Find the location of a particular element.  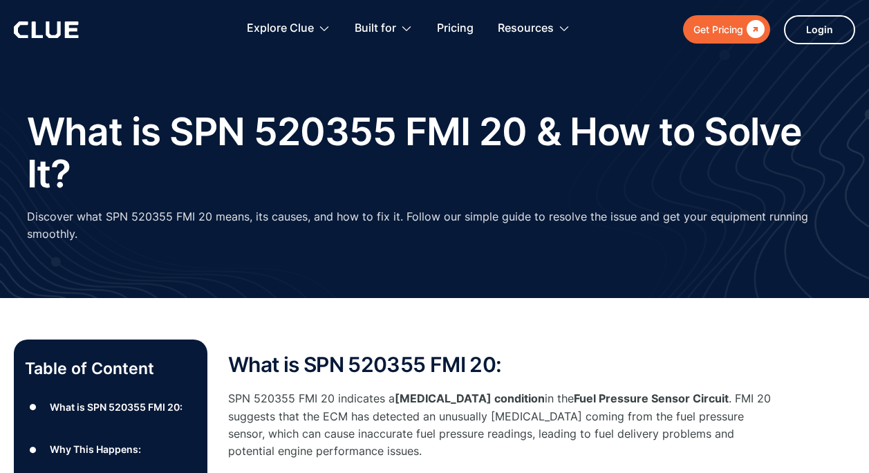

a: ●Why This Happens: is located at coordinates (111, 450).